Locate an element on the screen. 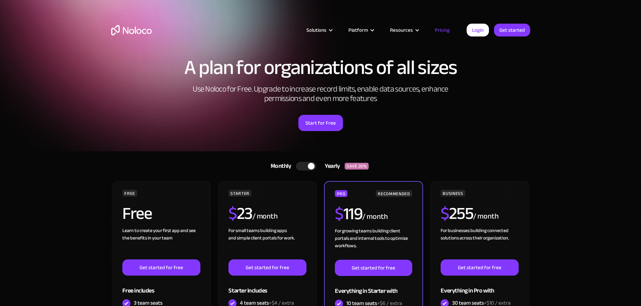 The width and height of the screenshot is (641, 306). a: Pricing is located at coordinates (442, 30).